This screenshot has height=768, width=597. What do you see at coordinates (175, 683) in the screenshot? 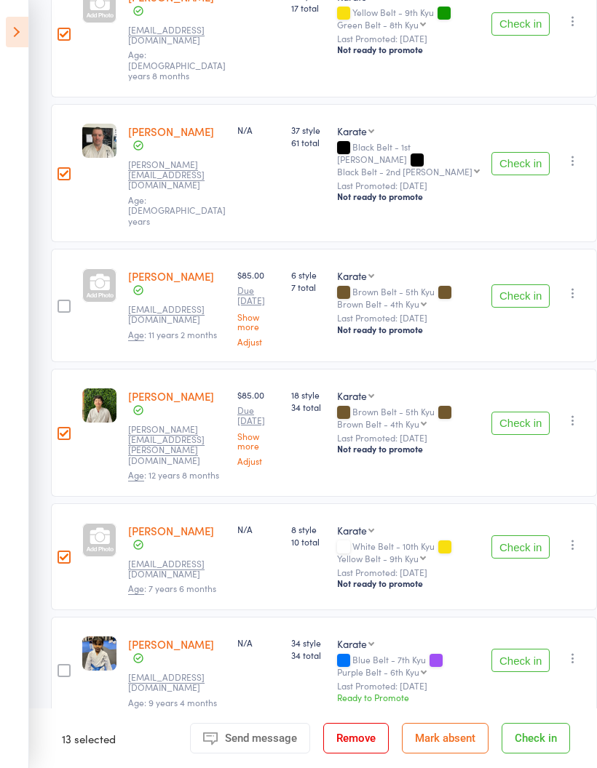
I see `small: yadav_abha@hotmail.com` at bounding box center [175, 683].